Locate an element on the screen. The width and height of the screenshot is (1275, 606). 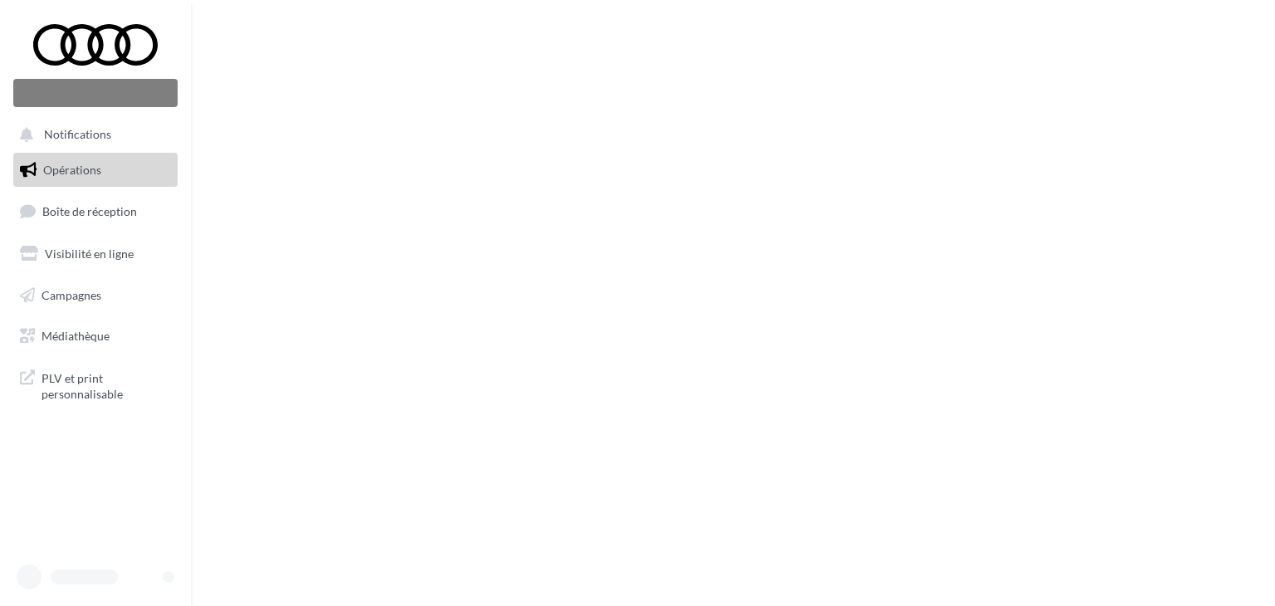
a: Opérations is located at coordinates (95, 170).